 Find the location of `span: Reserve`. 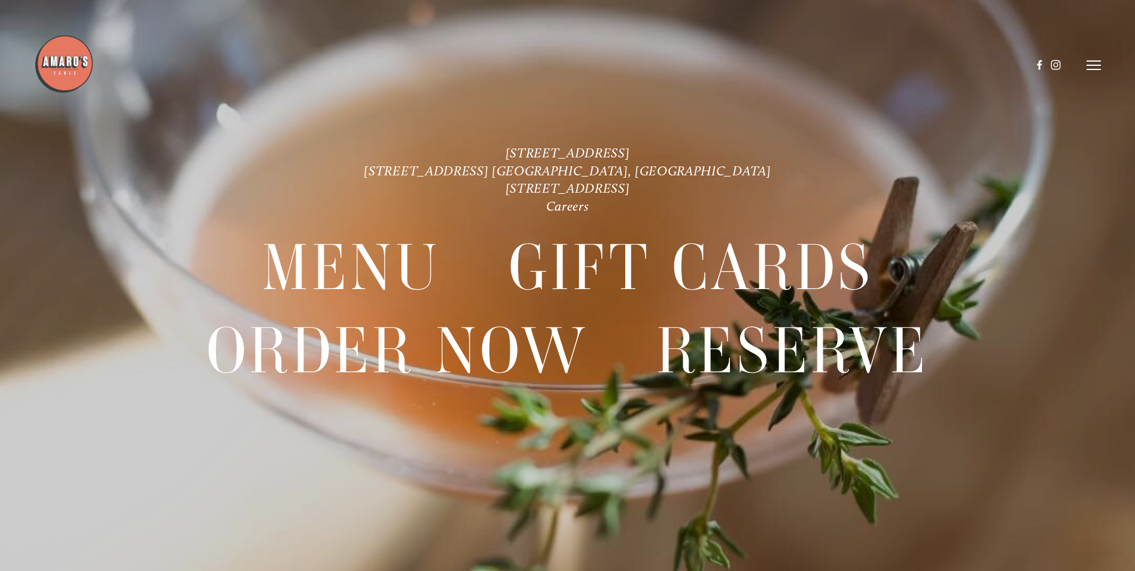

span: Reserve is located at coordinates (792, 351).